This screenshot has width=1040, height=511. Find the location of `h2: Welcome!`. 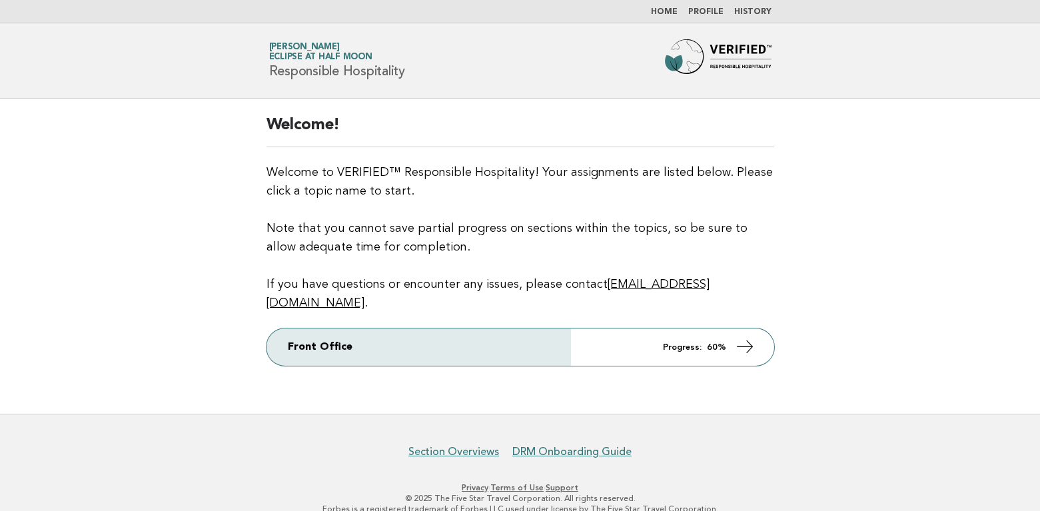

h2: Welcome! is located at coordinates (520, 131).